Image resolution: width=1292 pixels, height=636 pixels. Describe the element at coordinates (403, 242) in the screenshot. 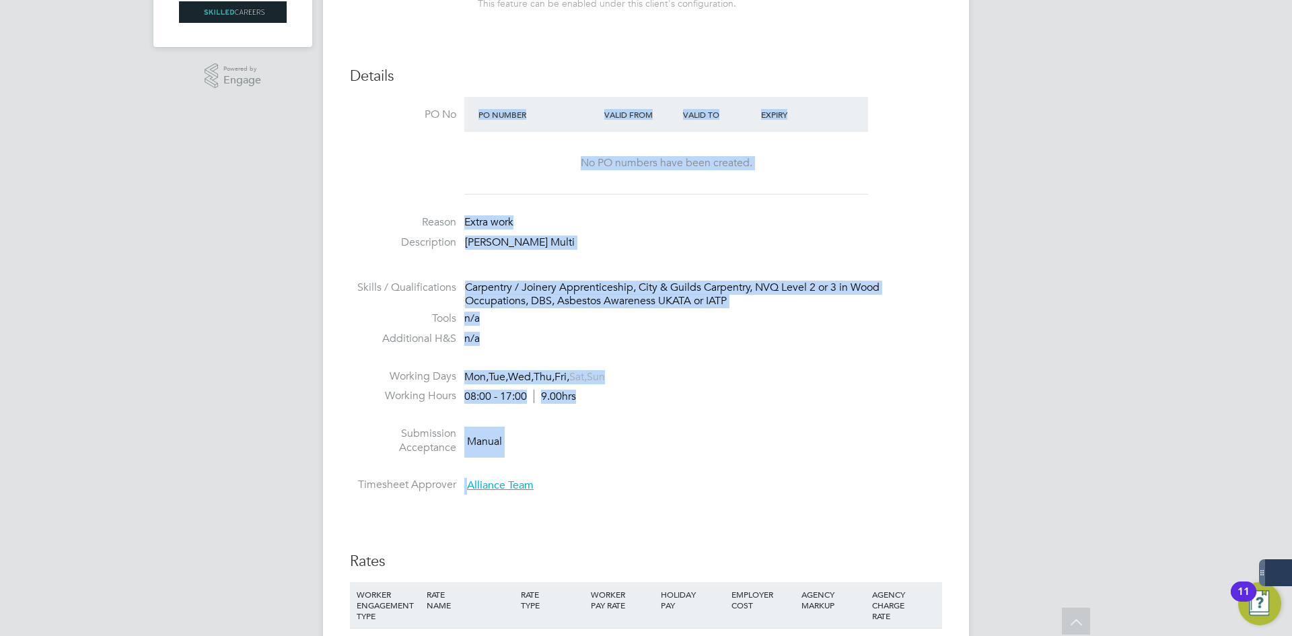

I see `label: Description` at that location.